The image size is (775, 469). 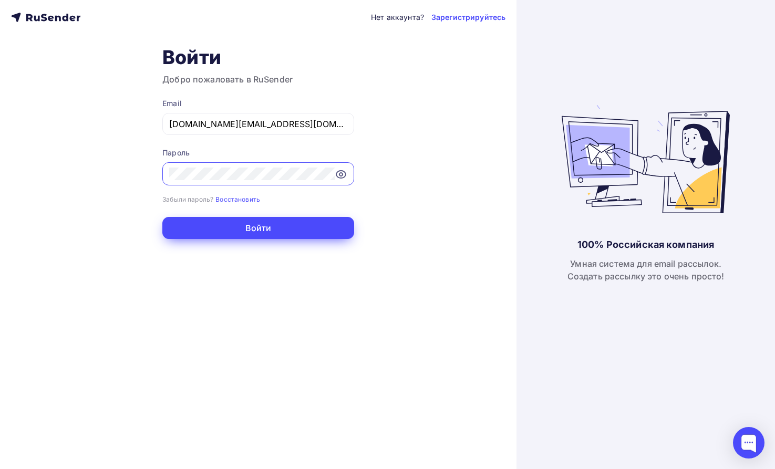 I want to click on div: 100% Российская компания, so click(x=646, y=245).